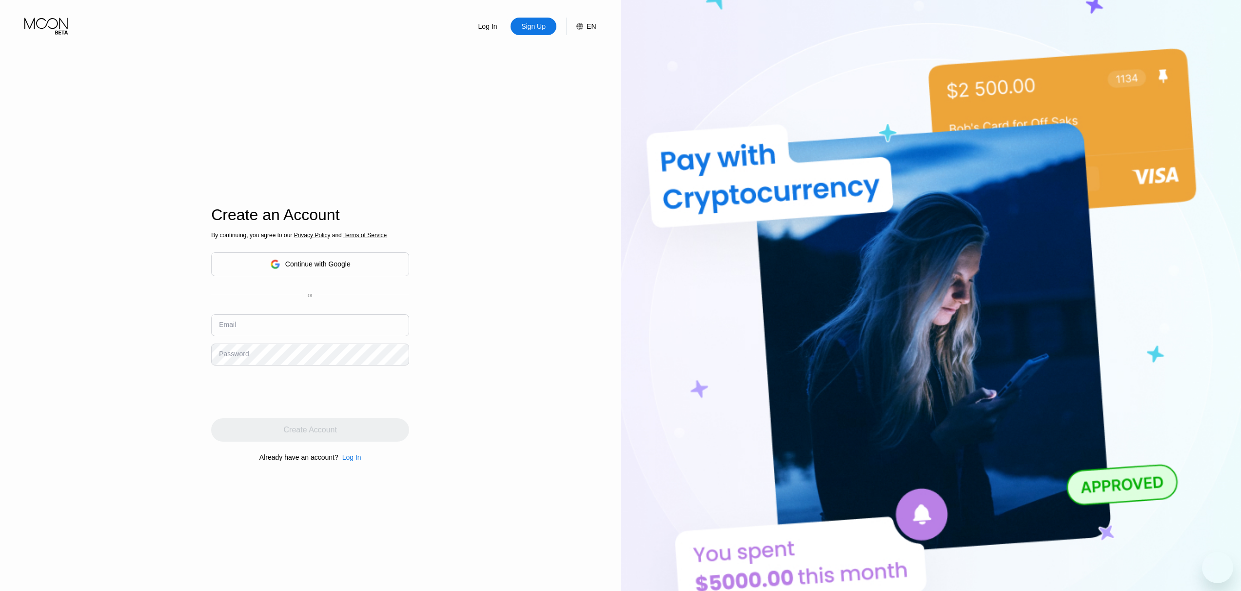 This screenshot has height=591, width=1241. What do you see at coordinates (299, 457) in the screenshot?
I see `div: Already have an account?` at bounding box center [299, 457].